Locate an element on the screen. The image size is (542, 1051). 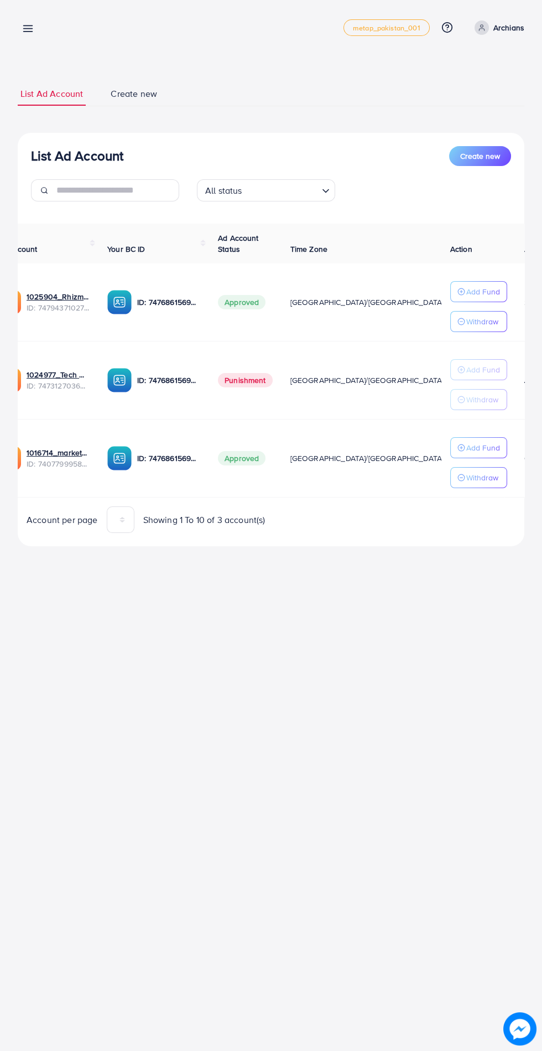
div: Search for option is located at coordinates (266, 190).